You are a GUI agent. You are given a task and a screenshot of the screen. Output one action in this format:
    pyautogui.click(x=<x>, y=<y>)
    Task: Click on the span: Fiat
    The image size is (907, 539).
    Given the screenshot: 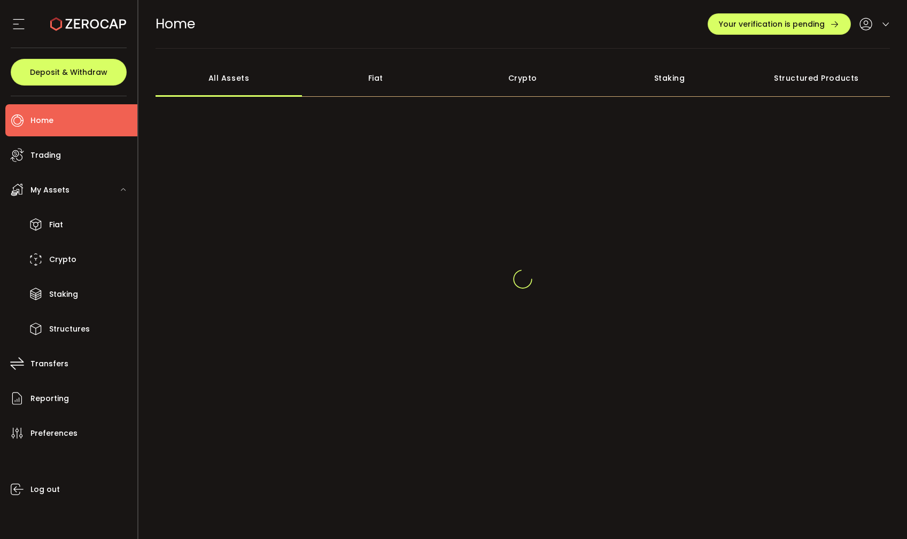 What is the action you would take?
    pyautogui.click(x=56, y=225)
    